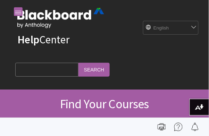 The height and width of the screenshot is (136, 209). What do you see at coordinates (28, 40) in the screenshot?
I see `strong: Help` at bounding box center [28, 40].